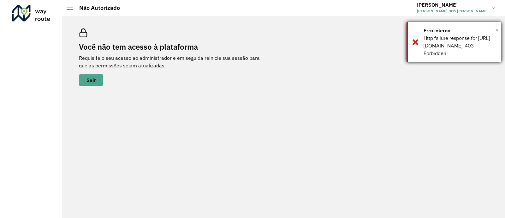  Describe the element at coordinates (91, 80) in the screenshot. I see `button: button` at that location.